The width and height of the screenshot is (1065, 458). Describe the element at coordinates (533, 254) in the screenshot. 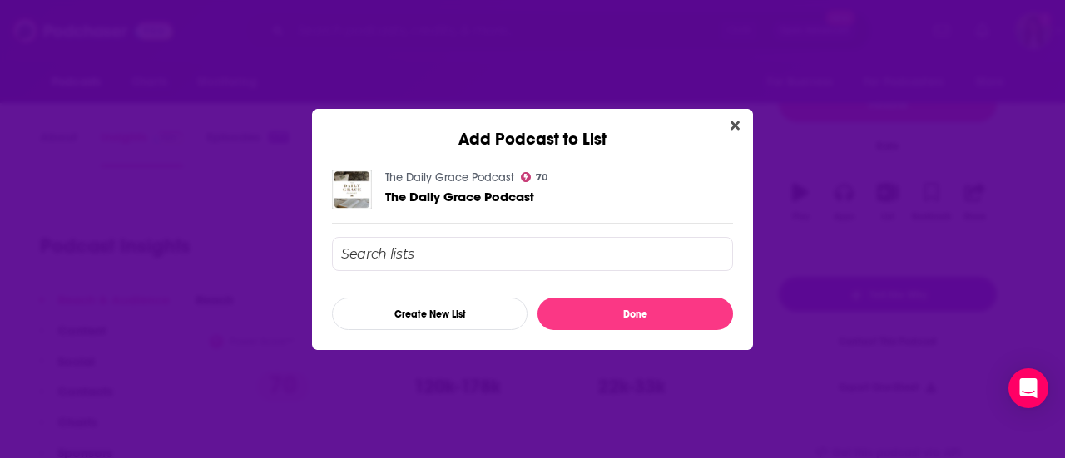

I see `input: Search lists` at that location.